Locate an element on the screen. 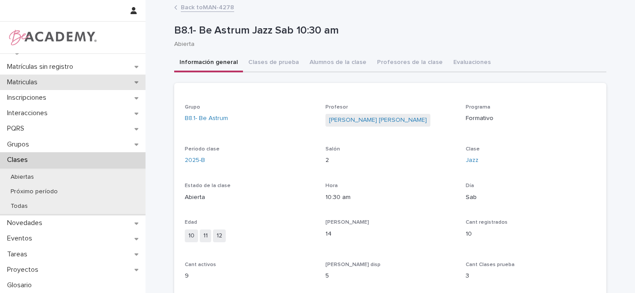  span: Período clase is located at coordinates (202, 149).